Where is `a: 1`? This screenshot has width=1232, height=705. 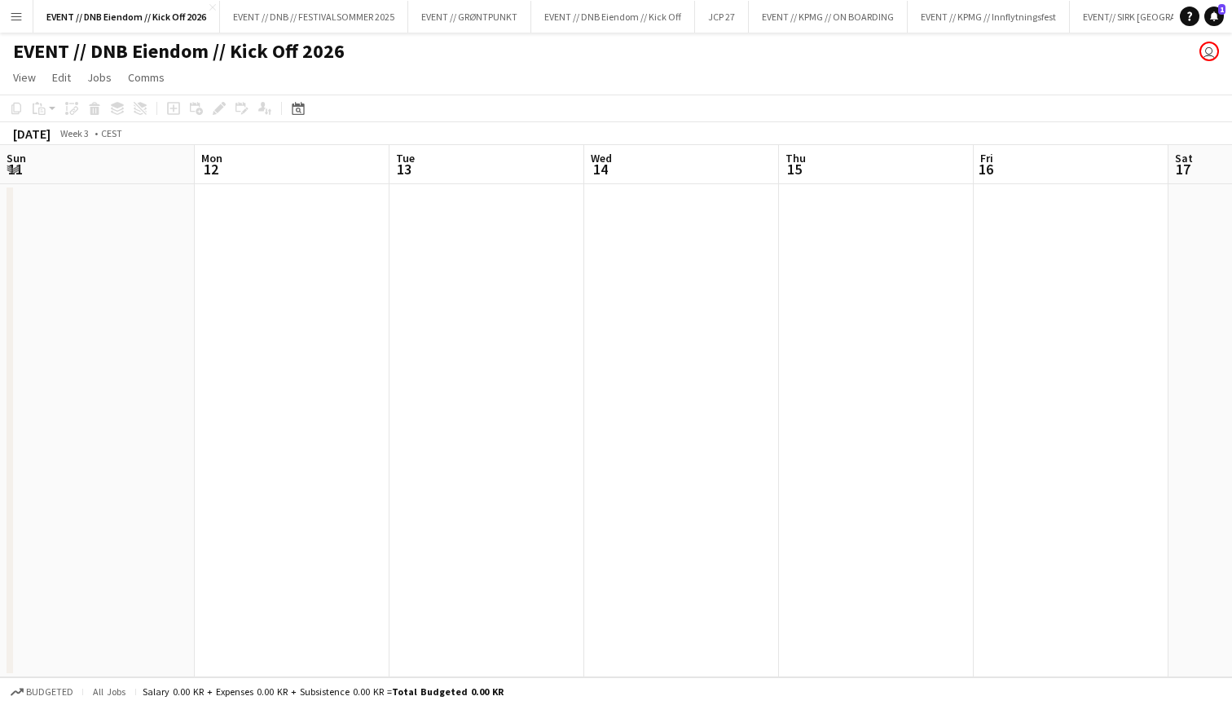 a: 1 is located at coordinates (1214, 16).